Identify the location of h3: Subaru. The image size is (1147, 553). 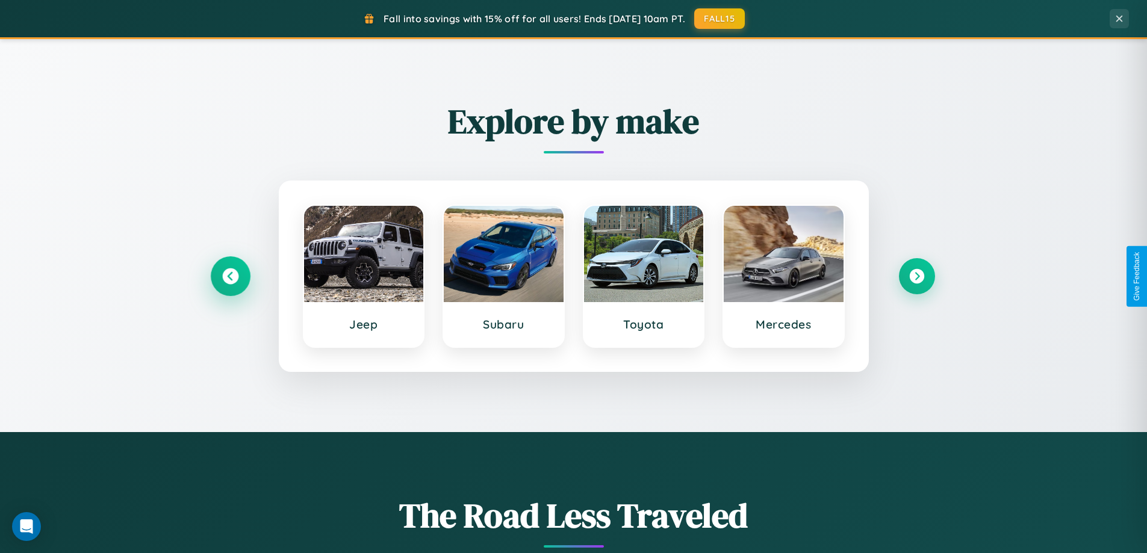
(503, 325).